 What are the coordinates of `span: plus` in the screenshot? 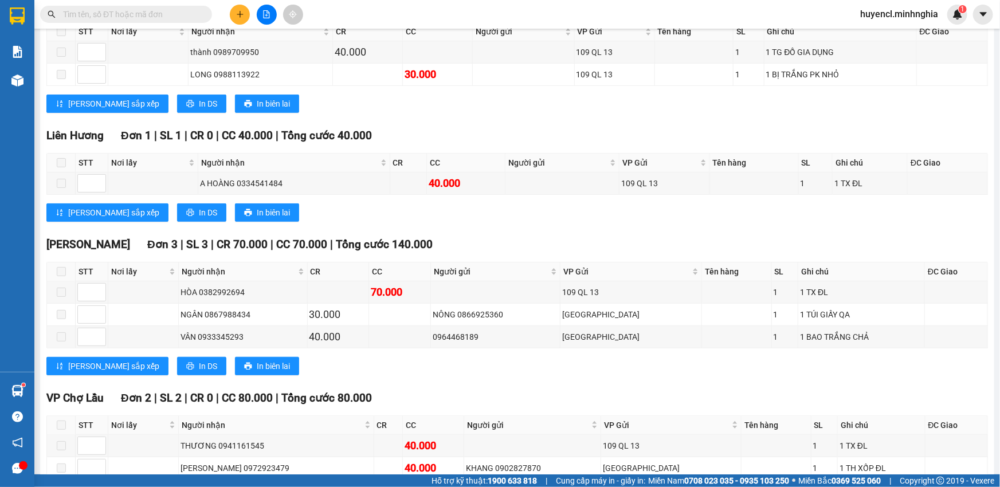 It's located at (240, 14).